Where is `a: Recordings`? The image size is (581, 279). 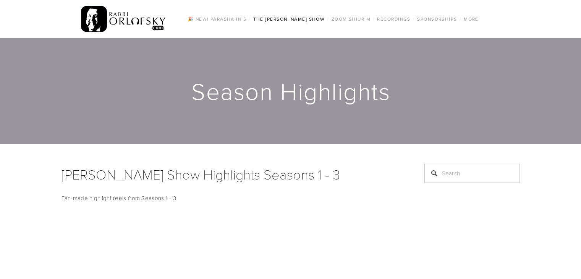
a: Recordings is located at coordinates (394, 19).